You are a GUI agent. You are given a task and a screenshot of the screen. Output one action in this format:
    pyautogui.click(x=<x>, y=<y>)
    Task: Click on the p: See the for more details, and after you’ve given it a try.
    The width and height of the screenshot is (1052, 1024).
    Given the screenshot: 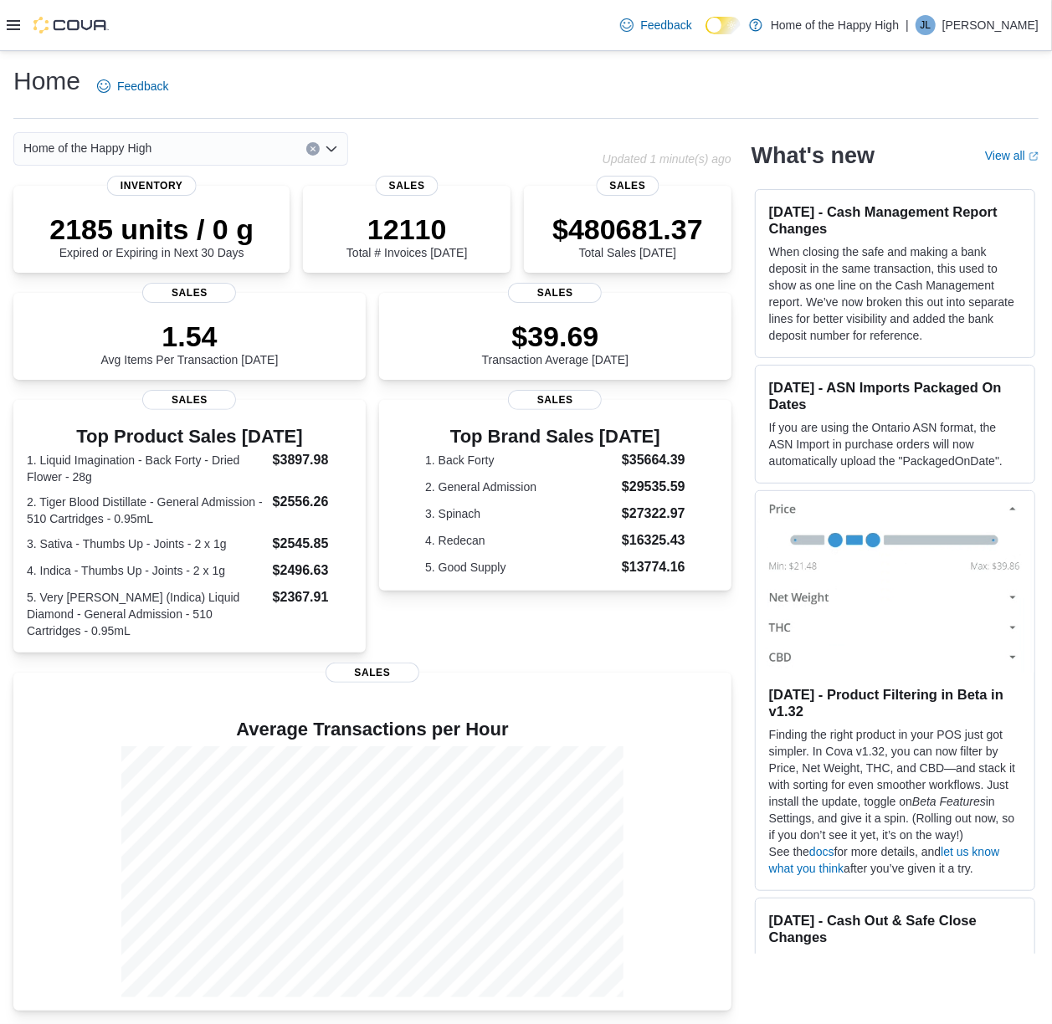 What is the action you would take?
    pyautogui.click(x=895, y=860)
    